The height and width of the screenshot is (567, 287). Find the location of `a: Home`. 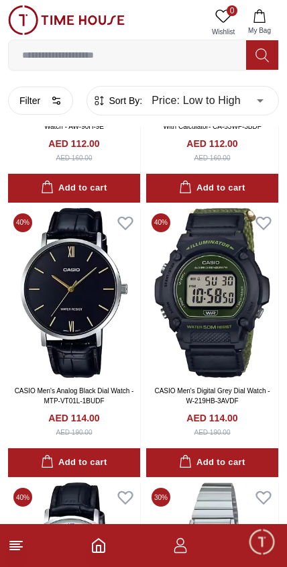

a: Home is located at coordinates (99, 545).